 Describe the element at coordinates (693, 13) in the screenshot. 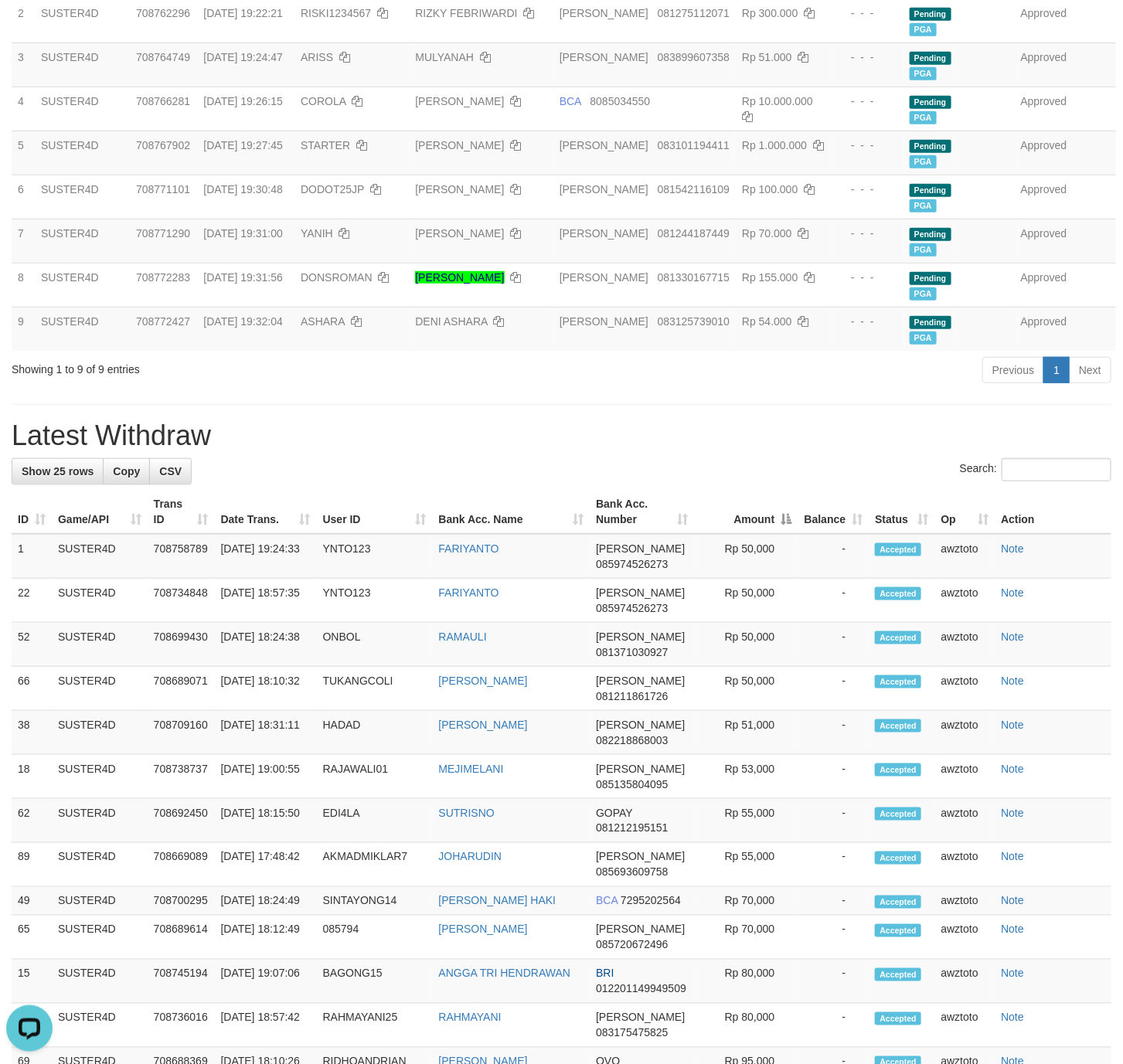

I see `span: Copy 081275112071 to clipboard` at that location.